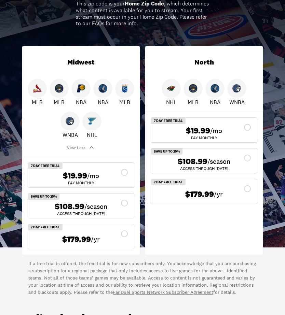 The width and height of the screenshot is (285, 315). What do you see at coordinates (81, 63) in the screenshot?
I see `div: Midwest` at bounding box center [81, 63].